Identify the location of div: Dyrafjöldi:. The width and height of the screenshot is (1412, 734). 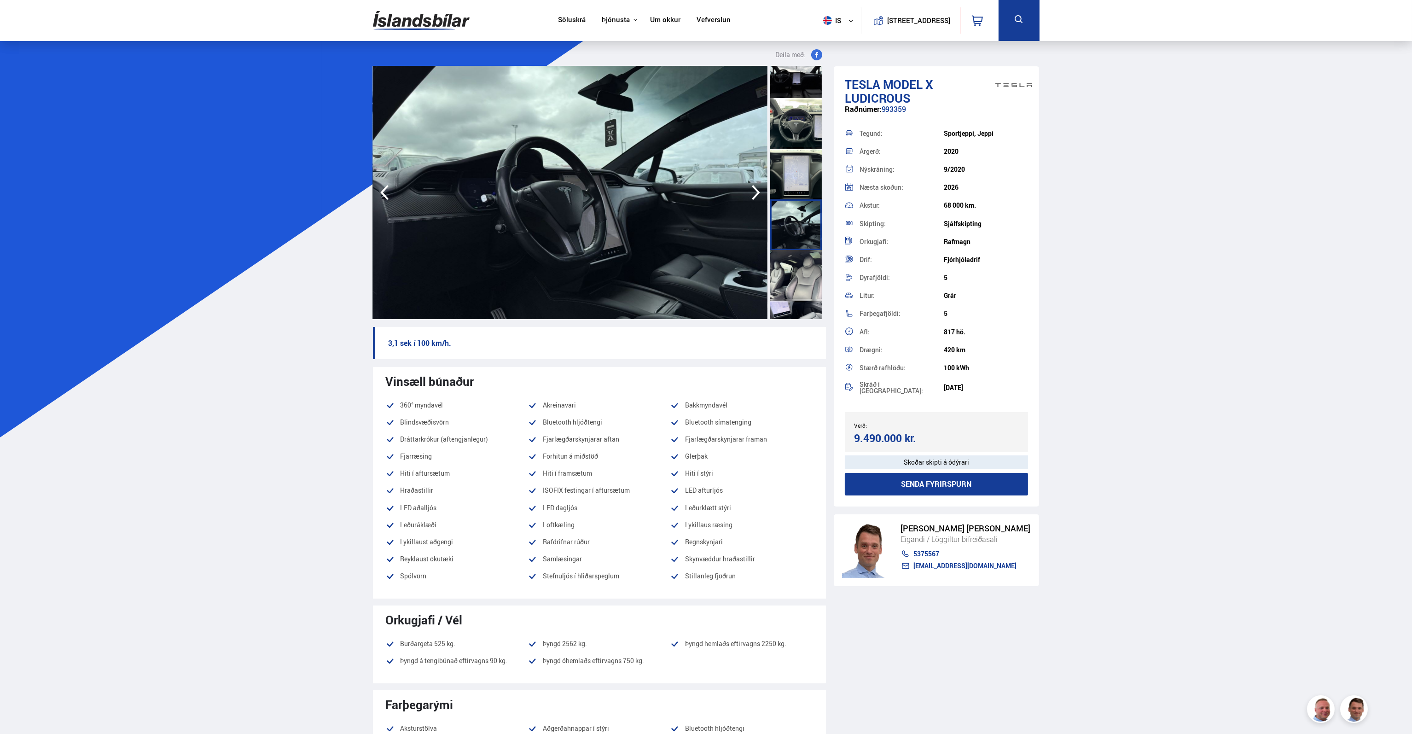
(901, 278).